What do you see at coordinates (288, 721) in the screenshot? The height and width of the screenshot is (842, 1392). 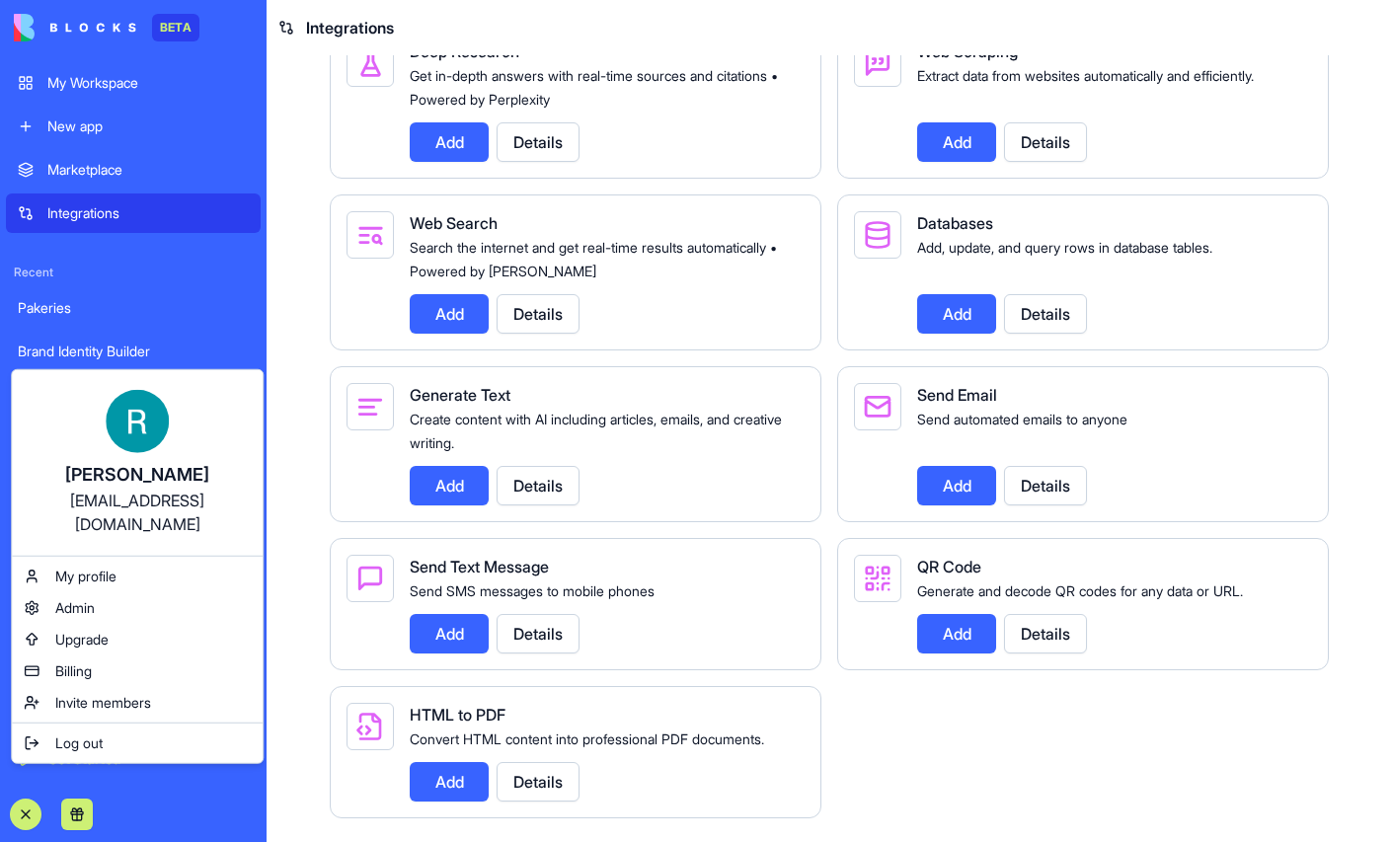 I see `span: disappointed reaction` at bounding box center [288, 721].